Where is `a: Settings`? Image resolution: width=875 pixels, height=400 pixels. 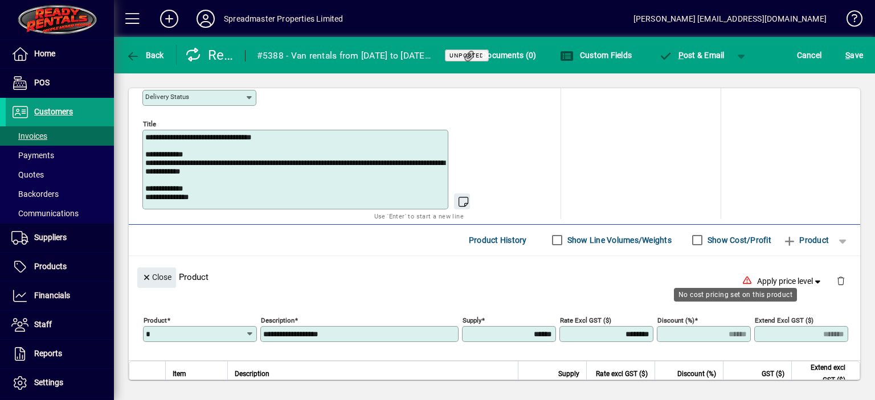 a: Settings is located at coordinates (60, 383).